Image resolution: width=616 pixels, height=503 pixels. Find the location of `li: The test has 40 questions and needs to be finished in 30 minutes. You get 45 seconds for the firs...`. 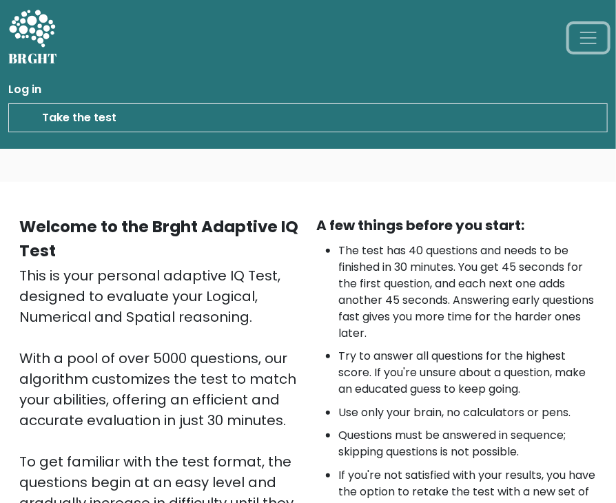

li: The test has 40 questions and needs to be finished in 30 minutes. You get 45 seconds for the firs... is located at coordinates (467, 292).